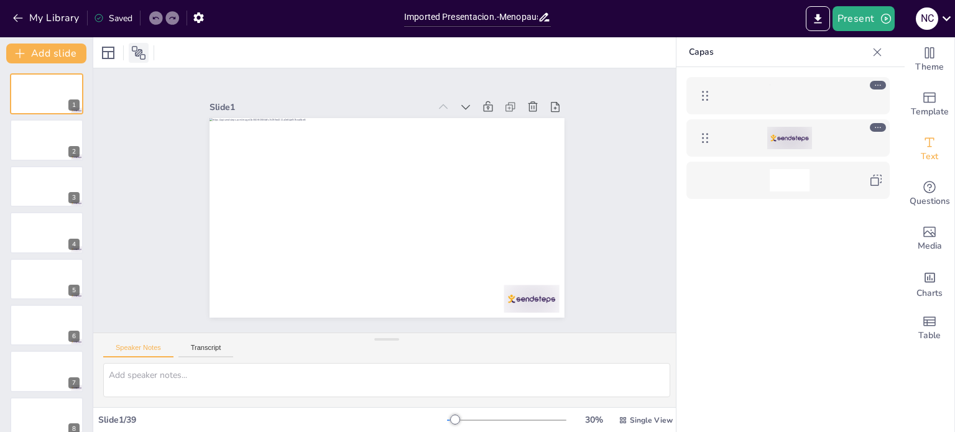 The width and height of the screenshot is (955, 432). Describe the element at coordinates (787, 96) in the screenshot. I see `div: https://api.sendsteps.com/image/1b332f60336dfc7c055ed211a0e84af37bea6be8` at that location.